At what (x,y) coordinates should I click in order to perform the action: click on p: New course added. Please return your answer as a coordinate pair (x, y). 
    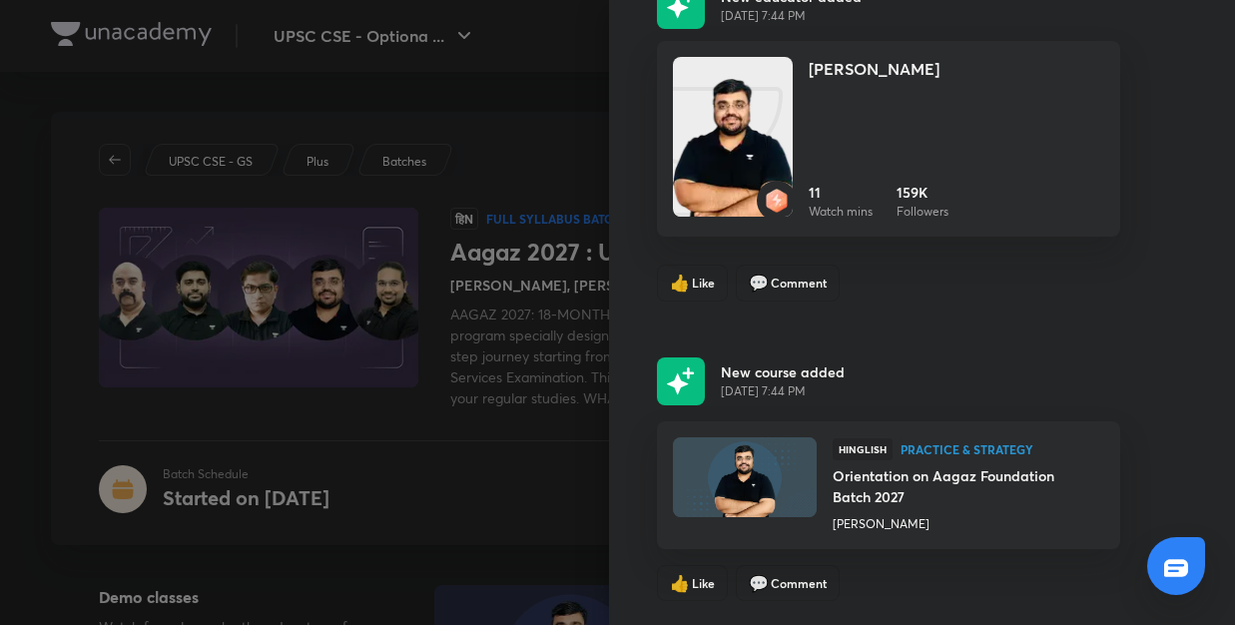
    Looking at the image, I should click on (783, 371).